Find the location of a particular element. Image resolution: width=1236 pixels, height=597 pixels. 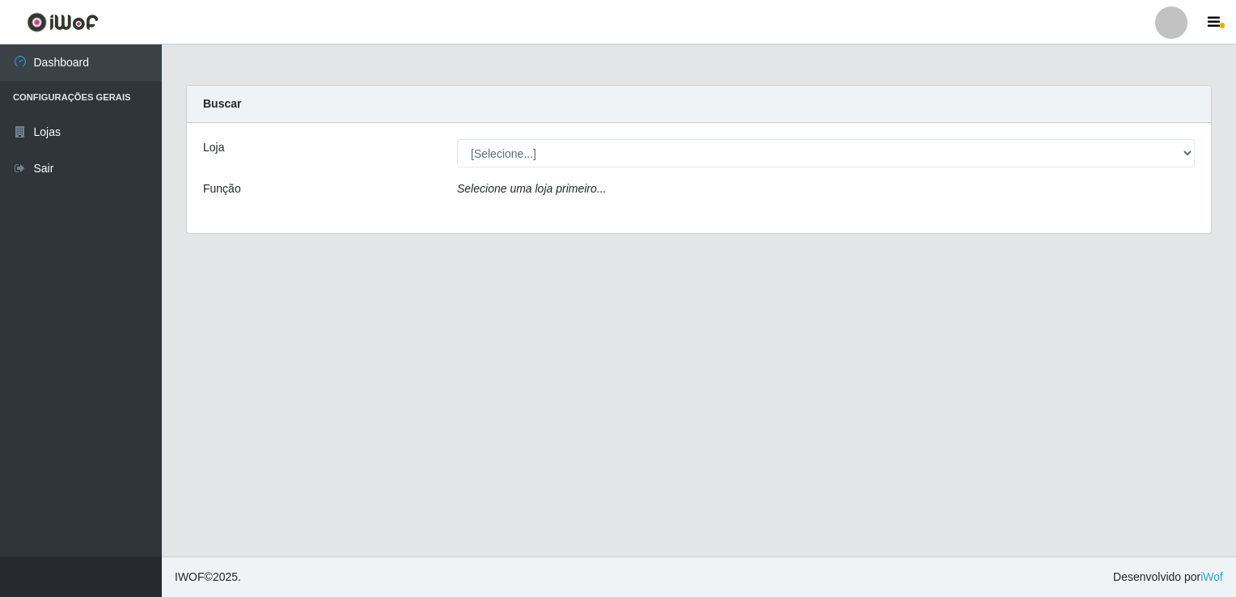

span: IWOF is located at coordinates (189, 577).